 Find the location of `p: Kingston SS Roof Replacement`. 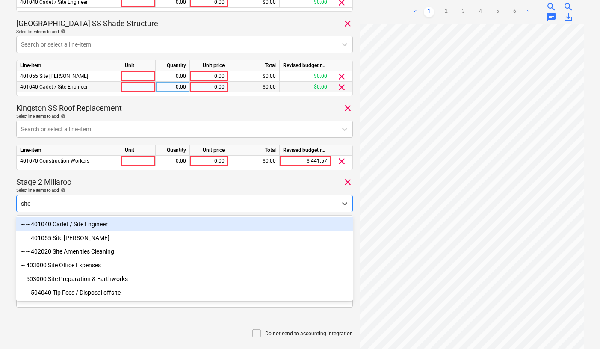

p: Kingston SS Roof Replacement is located at coordinates (69, 108).